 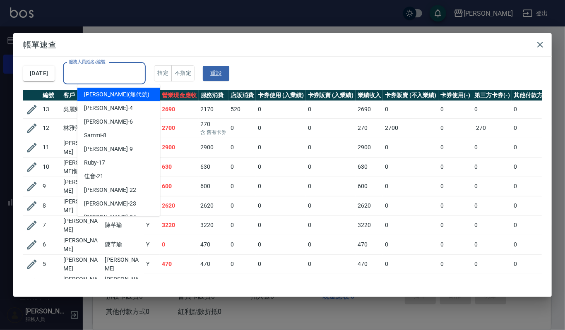 I want to click on span: Ruby -17, so click(x=95, y=163).